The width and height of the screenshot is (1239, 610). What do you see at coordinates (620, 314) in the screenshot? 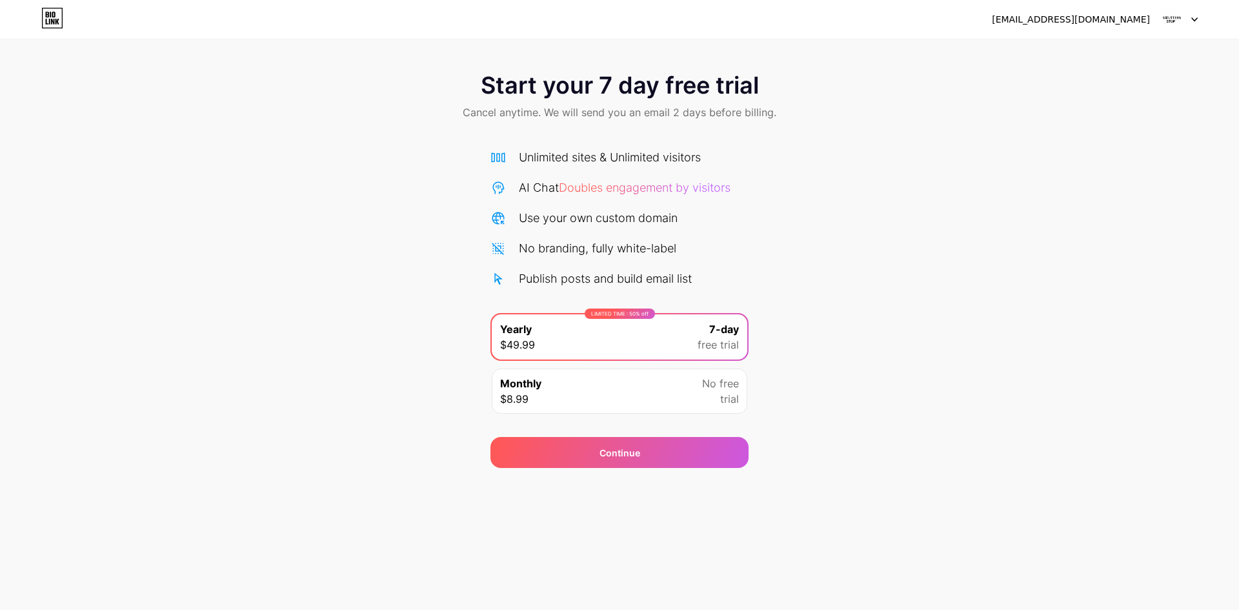
I see `div: LIMITED TIME : 50% off` at bounding box center [620, 314].